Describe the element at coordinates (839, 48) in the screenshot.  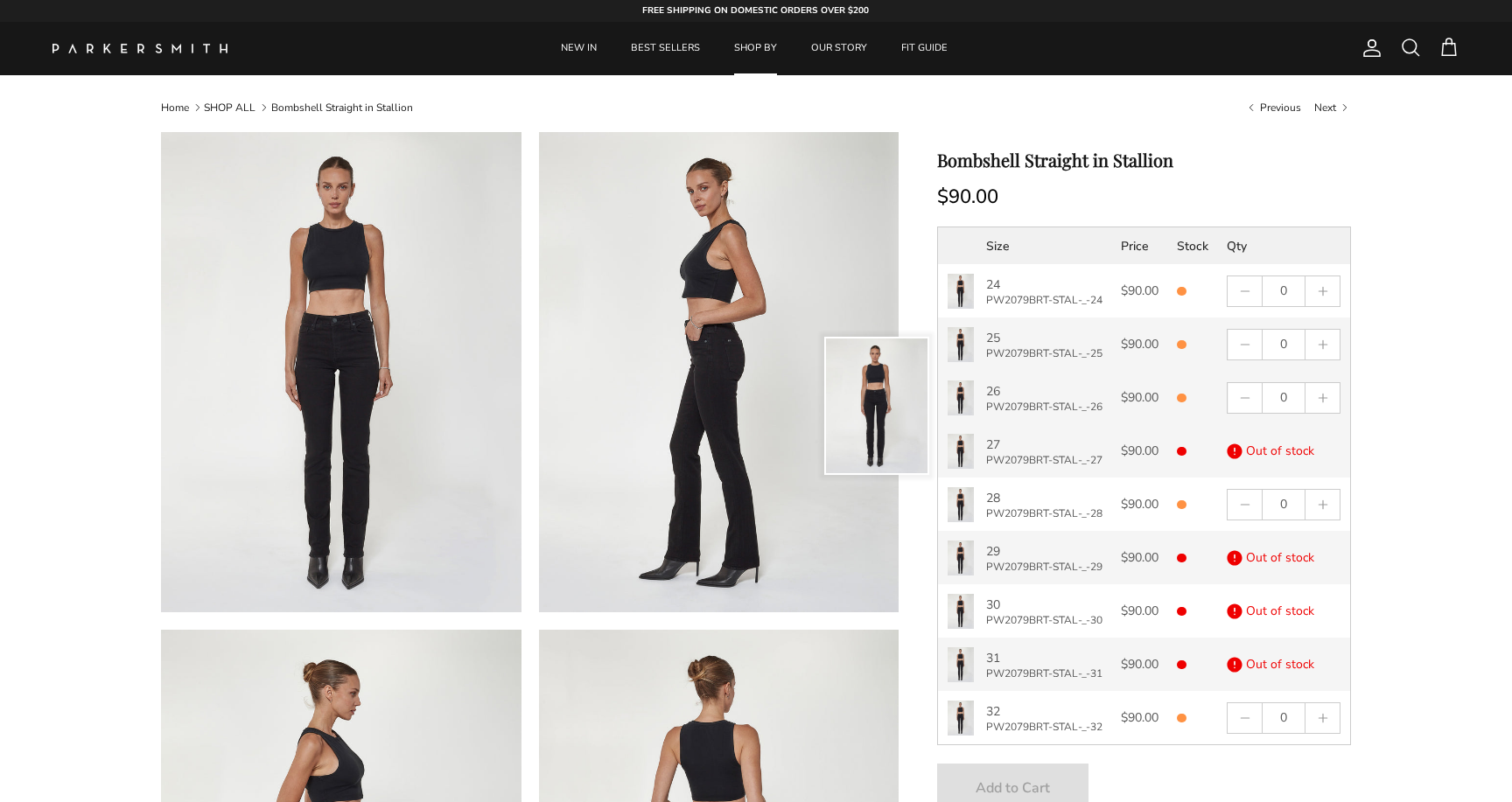
I see `a: OUR STORY` at that location.